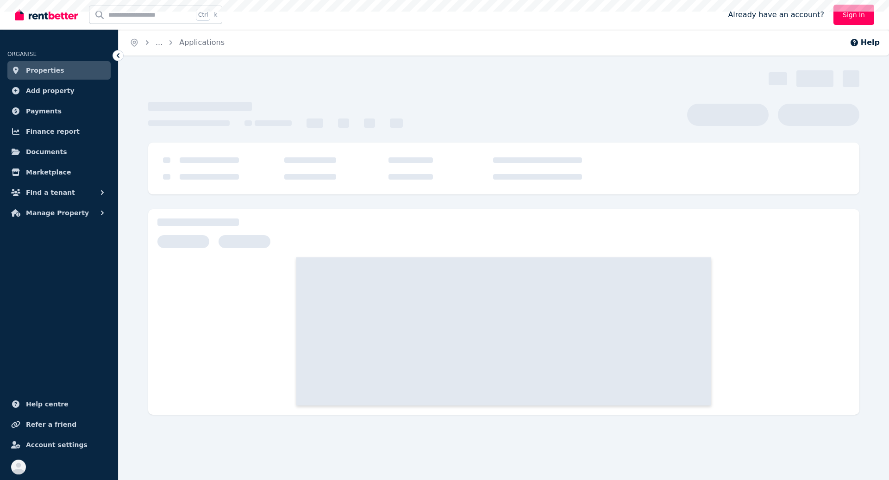 The image size is (889, 480). What do you see at coordinates (46, 15) in the screenshot?
I see `img: RentBetter` at bounding box center [46, 15].